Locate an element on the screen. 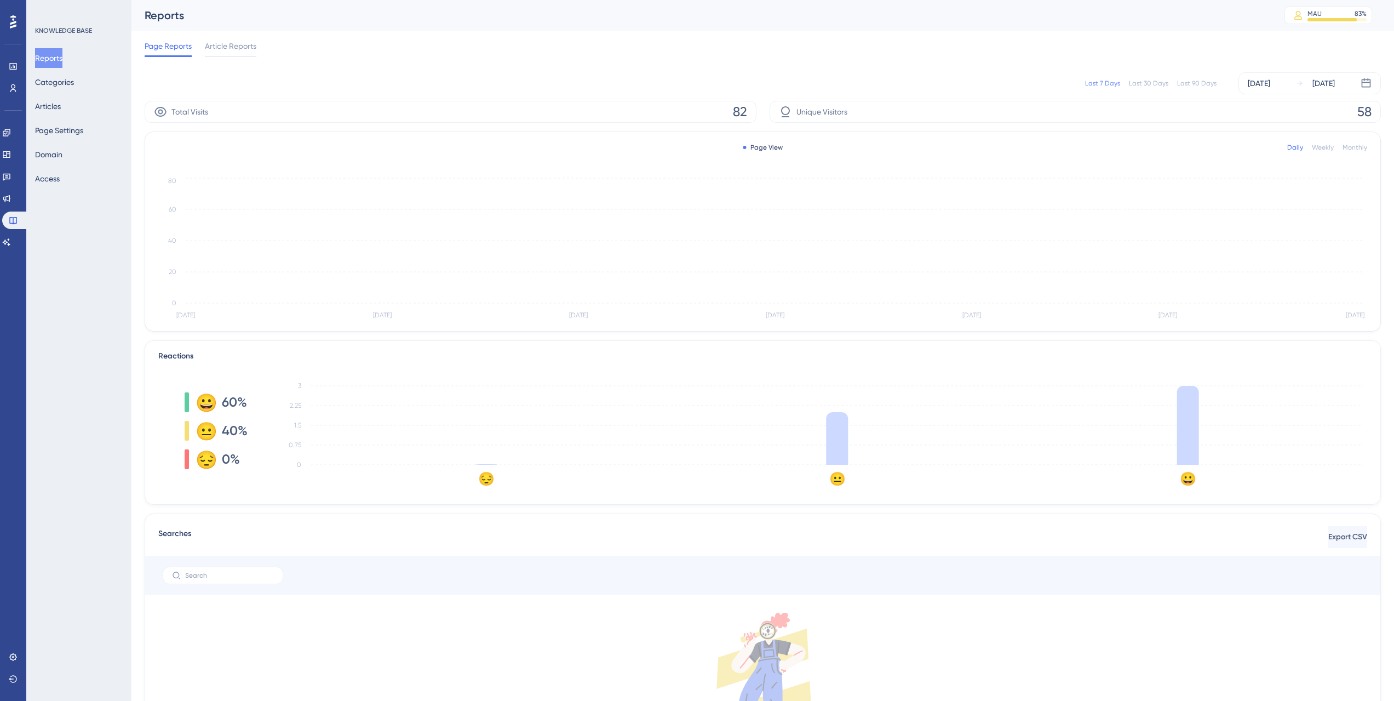 The height and width of the screenshot is (701, 1394). button: Export CSV is located at coordinates (1348, 537).